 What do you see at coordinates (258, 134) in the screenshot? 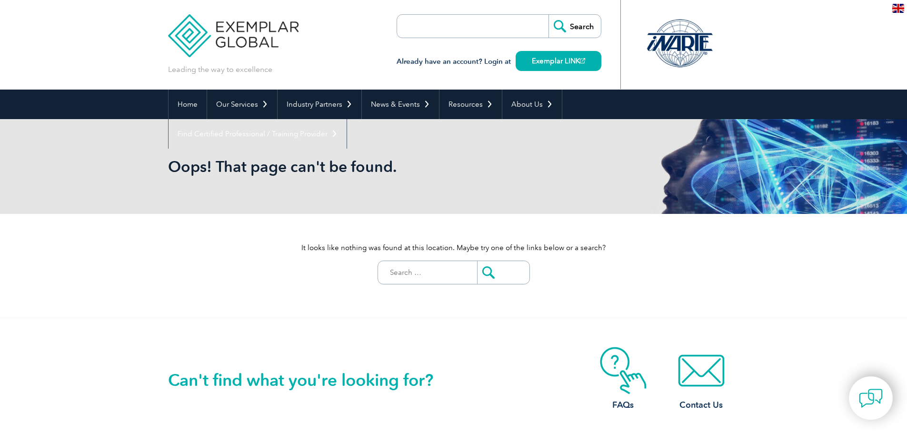
I see `a: Find Certified Professional / Training Provider` at bounding box center [258, 134].